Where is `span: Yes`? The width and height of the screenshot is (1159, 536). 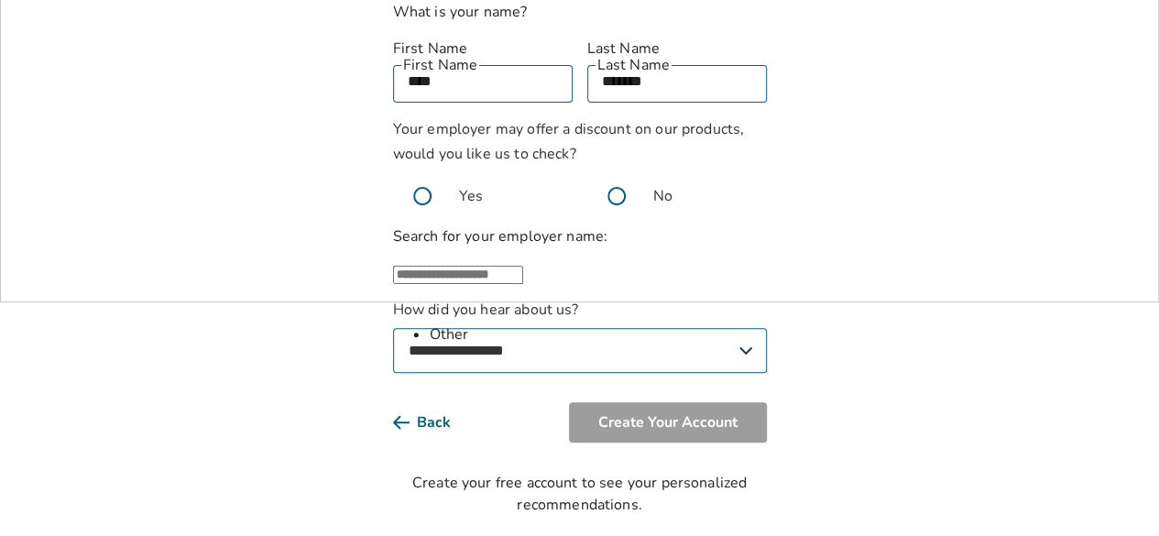
span: Yes is located at coordinates (471, 196).